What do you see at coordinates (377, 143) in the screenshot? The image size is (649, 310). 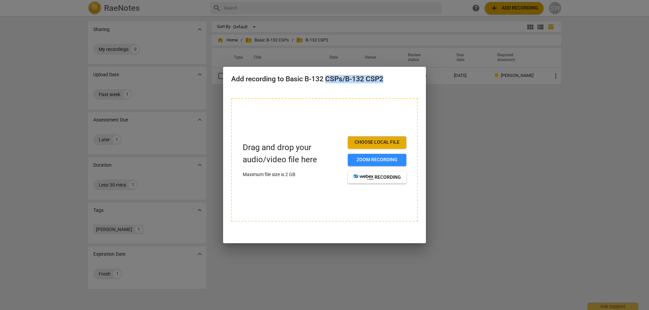 I see `span: Choose local file` at bounding box center [377, 143].